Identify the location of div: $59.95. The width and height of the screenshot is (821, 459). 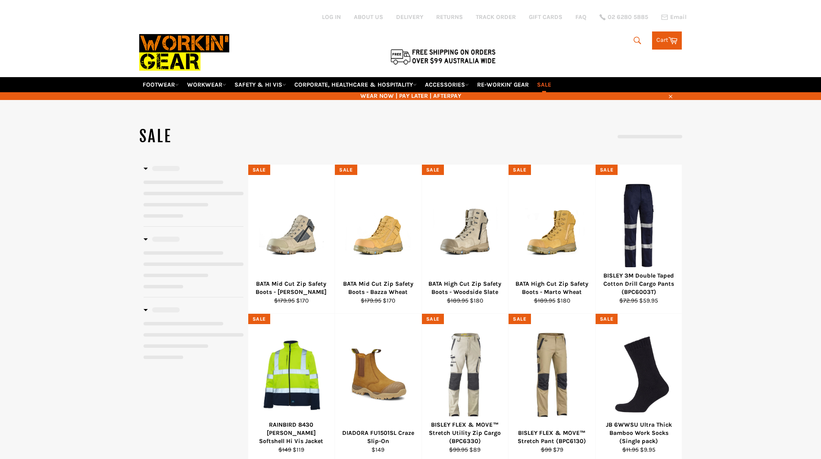
(638, 300).